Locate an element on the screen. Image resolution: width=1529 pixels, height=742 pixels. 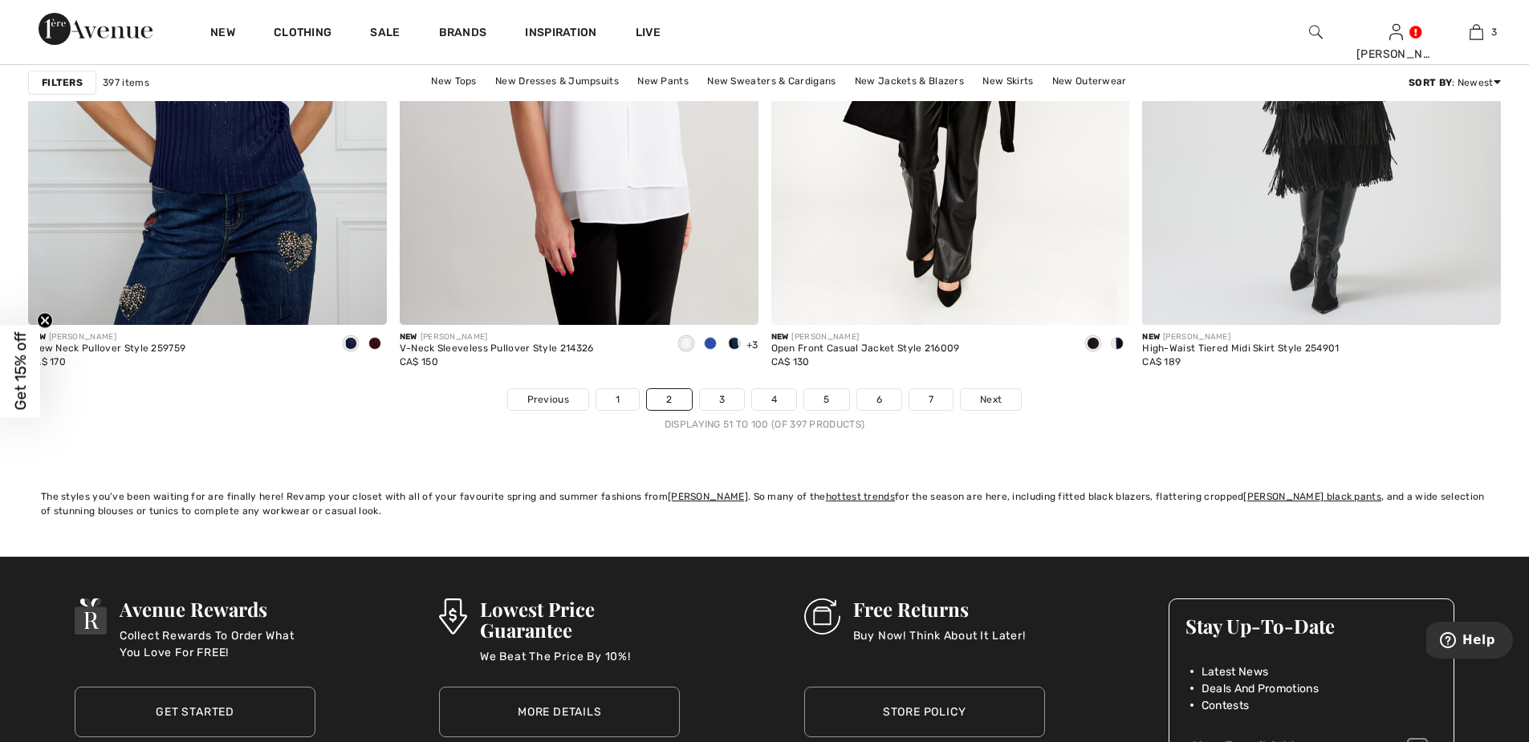
a: Live is located at coordinates (648, 32).